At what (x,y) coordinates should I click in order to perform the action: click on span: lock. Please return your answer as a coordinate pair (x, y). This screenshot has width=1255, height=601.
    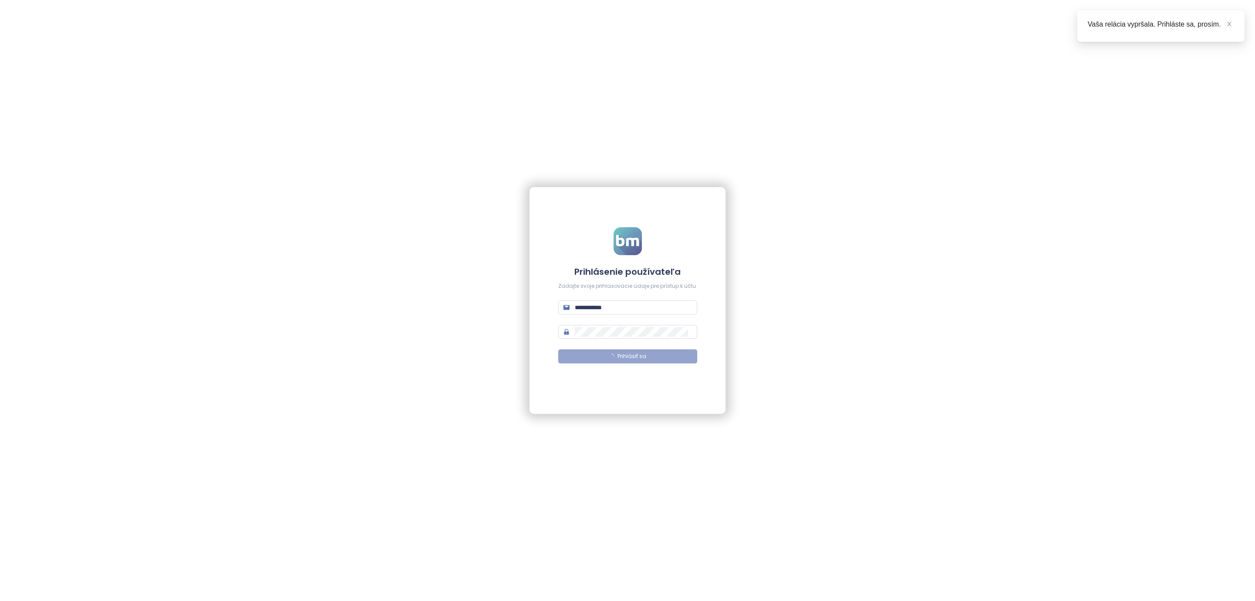
    Looking at the image, I should click on (567, 332).